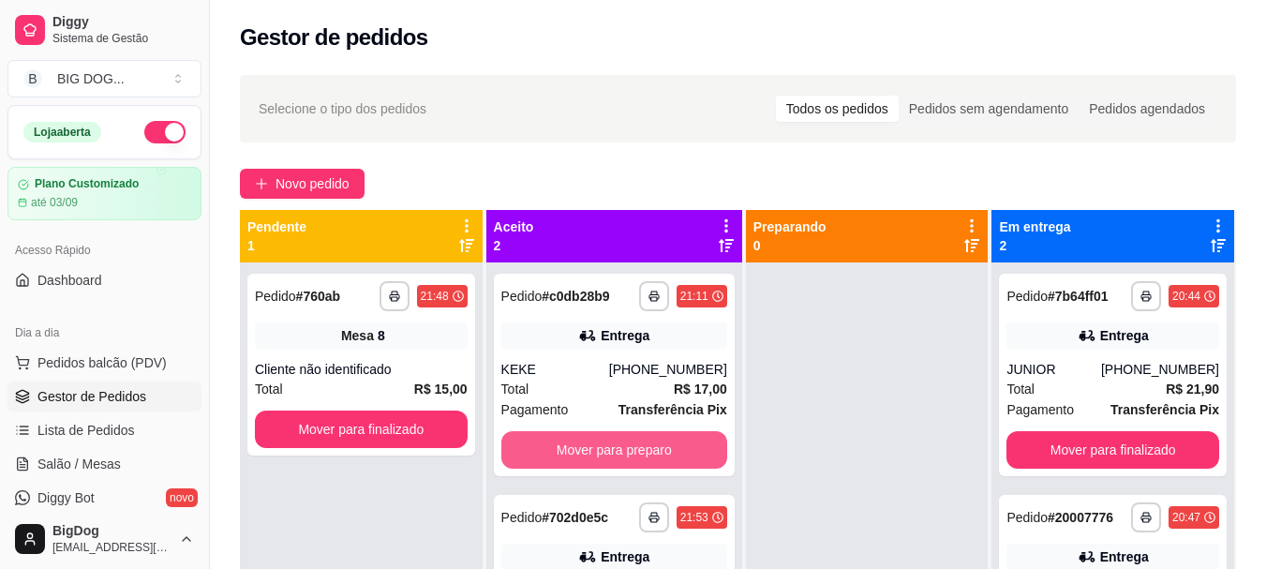 This screenshot has width=1266, height=569. Describe the element at coordinates (575, 296) in the screenshot. I see `strong: # c0db28b9` at that location.